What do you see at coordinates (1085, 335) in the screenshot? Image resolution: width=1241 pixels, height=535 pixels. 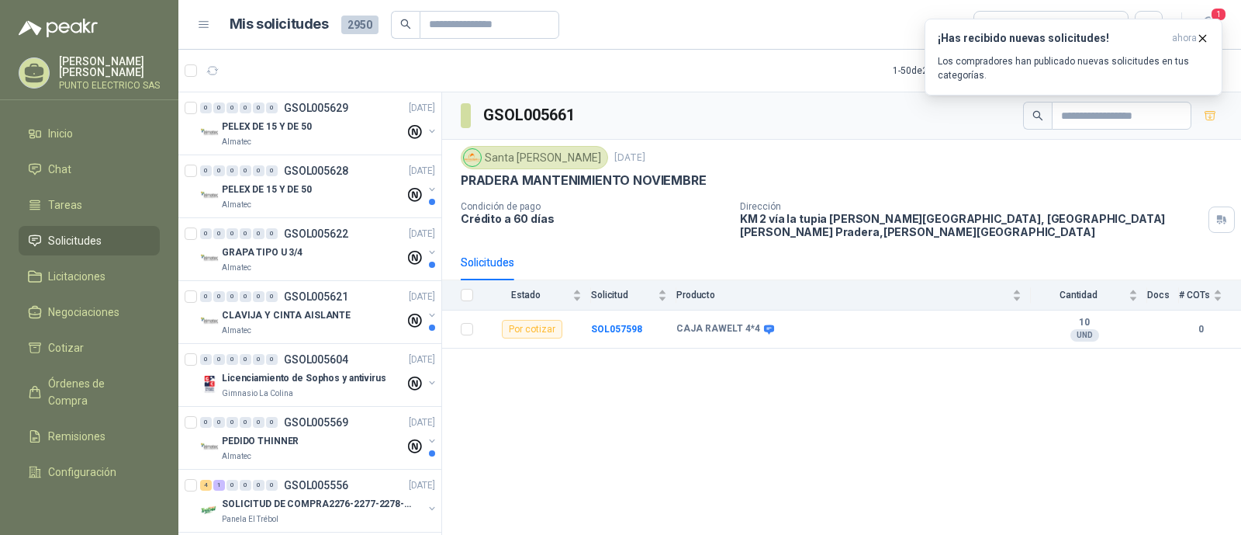 I see `div: UND` at bounding box center [1085, 335].